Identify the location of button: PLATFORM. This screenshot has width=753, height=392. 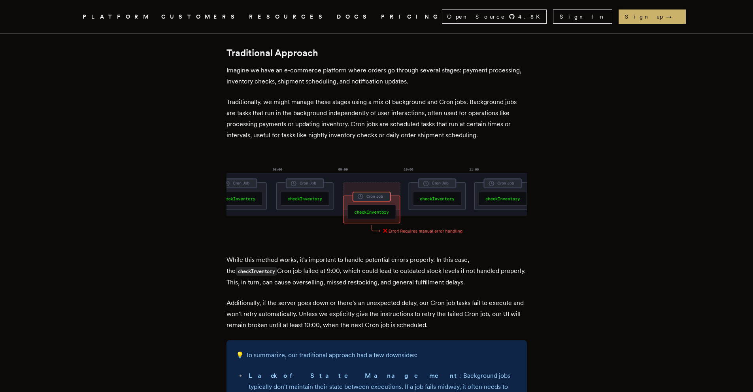
(117, 17).